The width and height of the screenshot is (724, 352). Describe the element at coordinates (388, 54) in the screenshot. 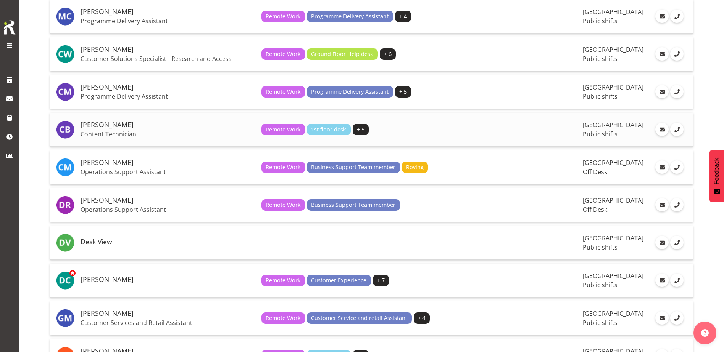

I see `span: + 6` at that location.